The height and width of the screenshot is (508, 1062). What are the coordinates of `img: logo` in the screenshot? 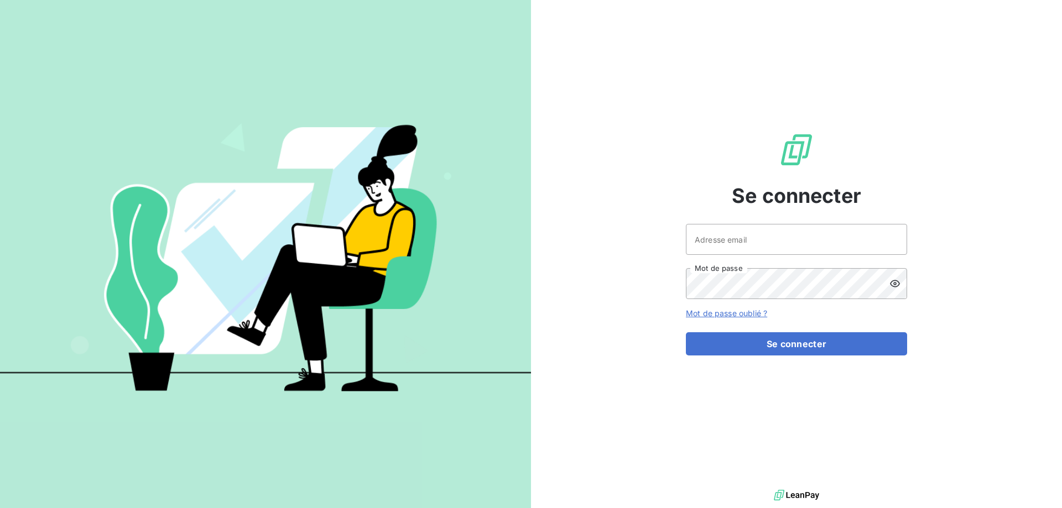 It's located at (796, 496).